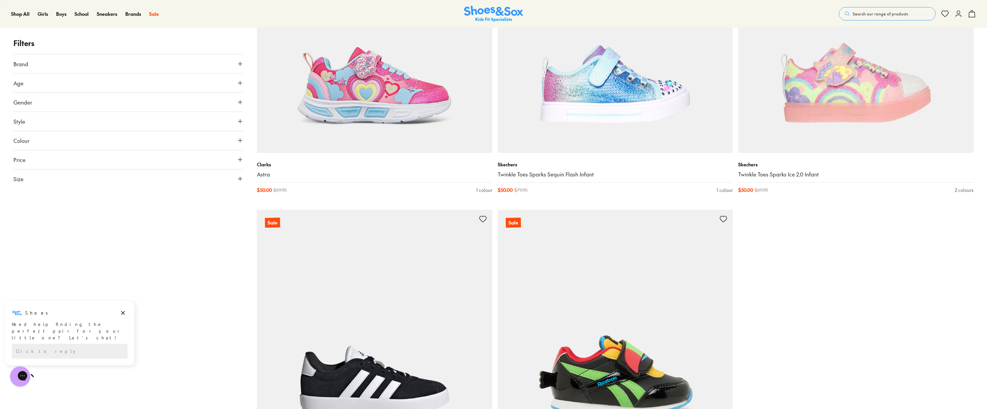 The image size is (987, 409). What do you see at coordinates (133, 14) in the screenshot?
I see `a: Brands` at bounding box center [133, 14].